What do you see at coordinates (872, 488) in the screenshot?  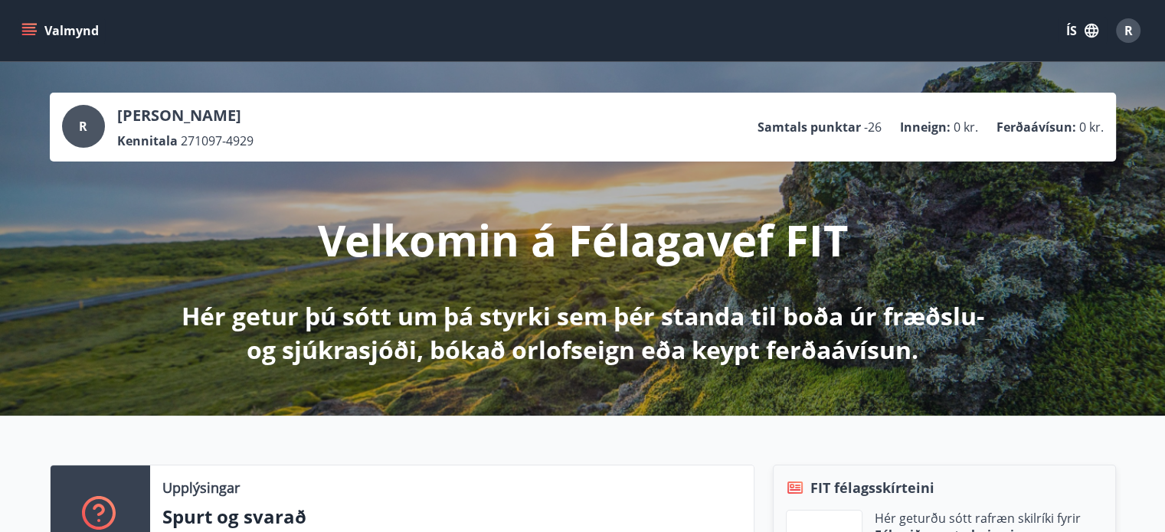 I see `span: FIT félagsskírteini` at bounding box center [872, 488].